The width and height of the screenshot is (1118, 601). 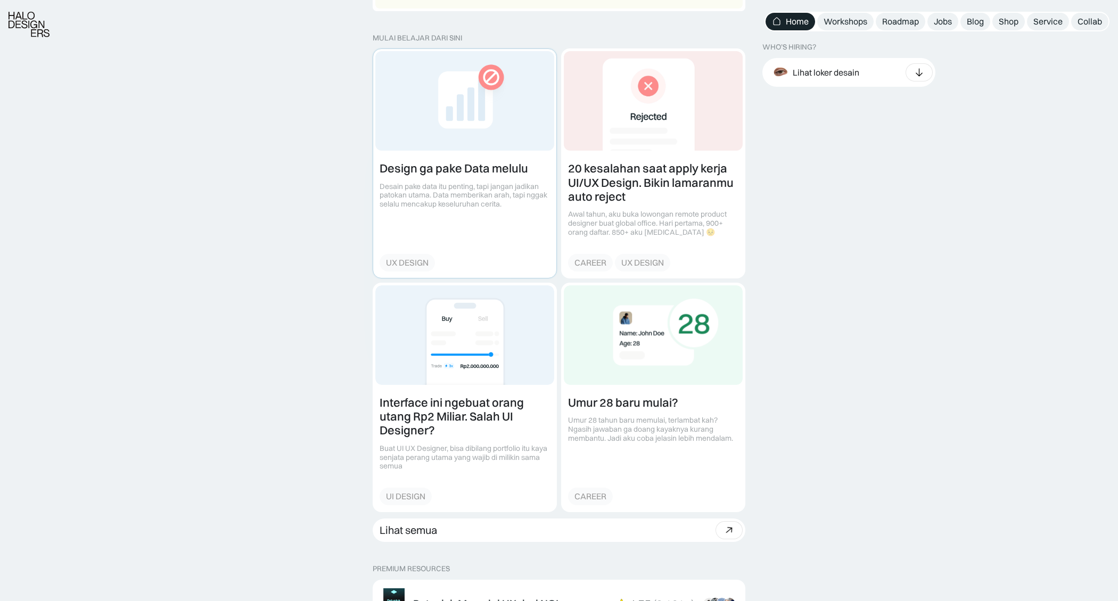 What do you see at coordinates (408, 530) in the screenshot?
I see `div: Lihat semua` at bounding box center [408, 530].